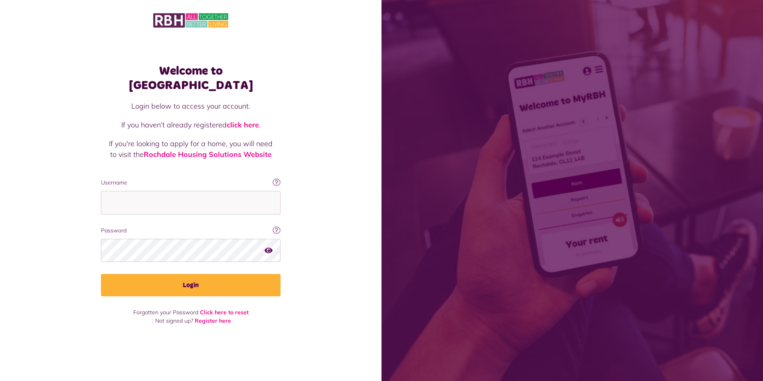  Describe the element at coordinates (224, 312) in the screenshot. I see `a: Click here to reset` at that location.